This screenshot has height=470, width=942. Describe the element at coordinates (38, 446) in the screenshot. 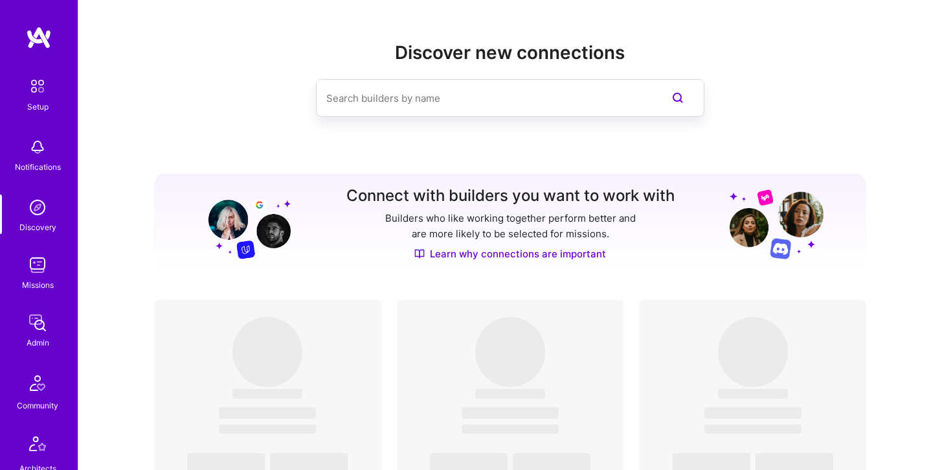

I see `img: Architects` at that location.